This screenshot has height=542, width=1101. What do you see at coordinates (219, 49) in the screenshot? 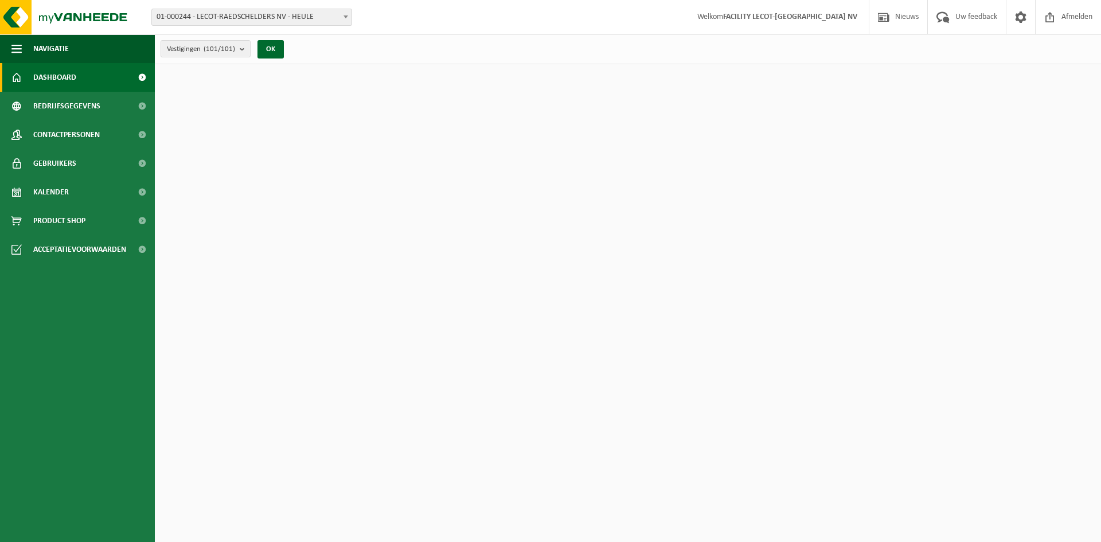
I see `count: (101/101)` at bounding box center [219, 49].